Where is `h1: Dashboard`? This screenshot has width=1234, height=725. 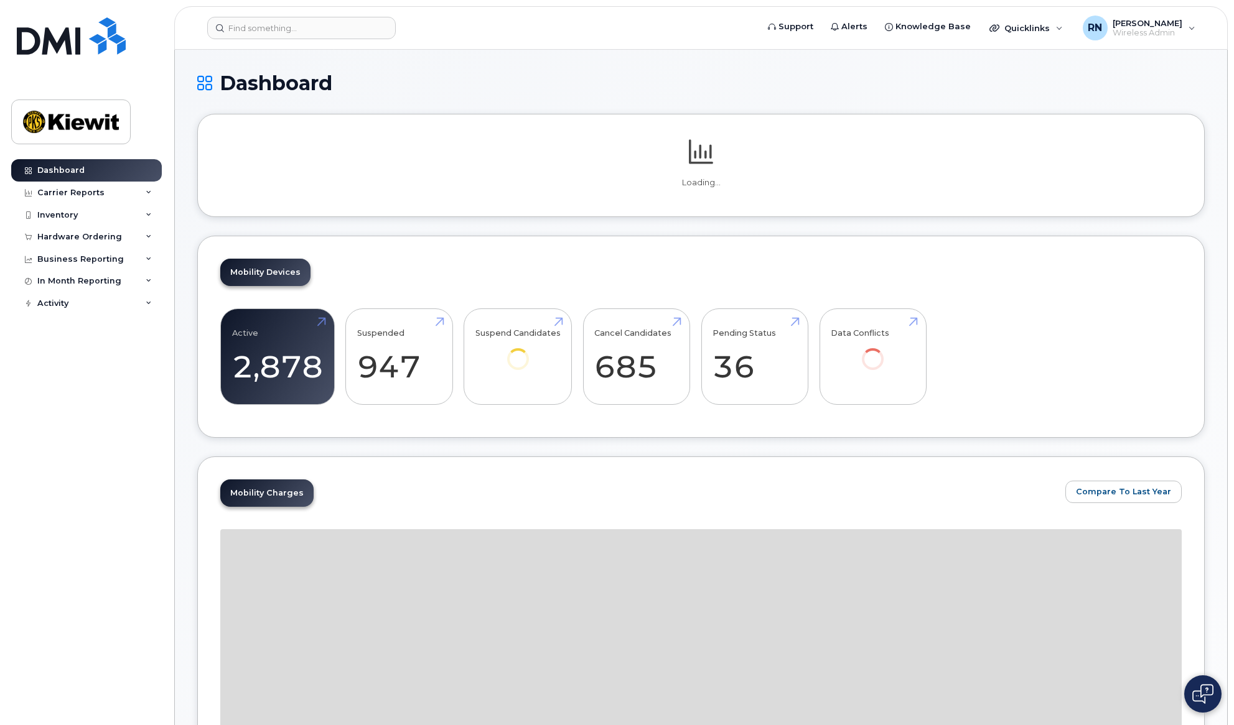
h1: Dashboard is located at coordinates (700, 83).